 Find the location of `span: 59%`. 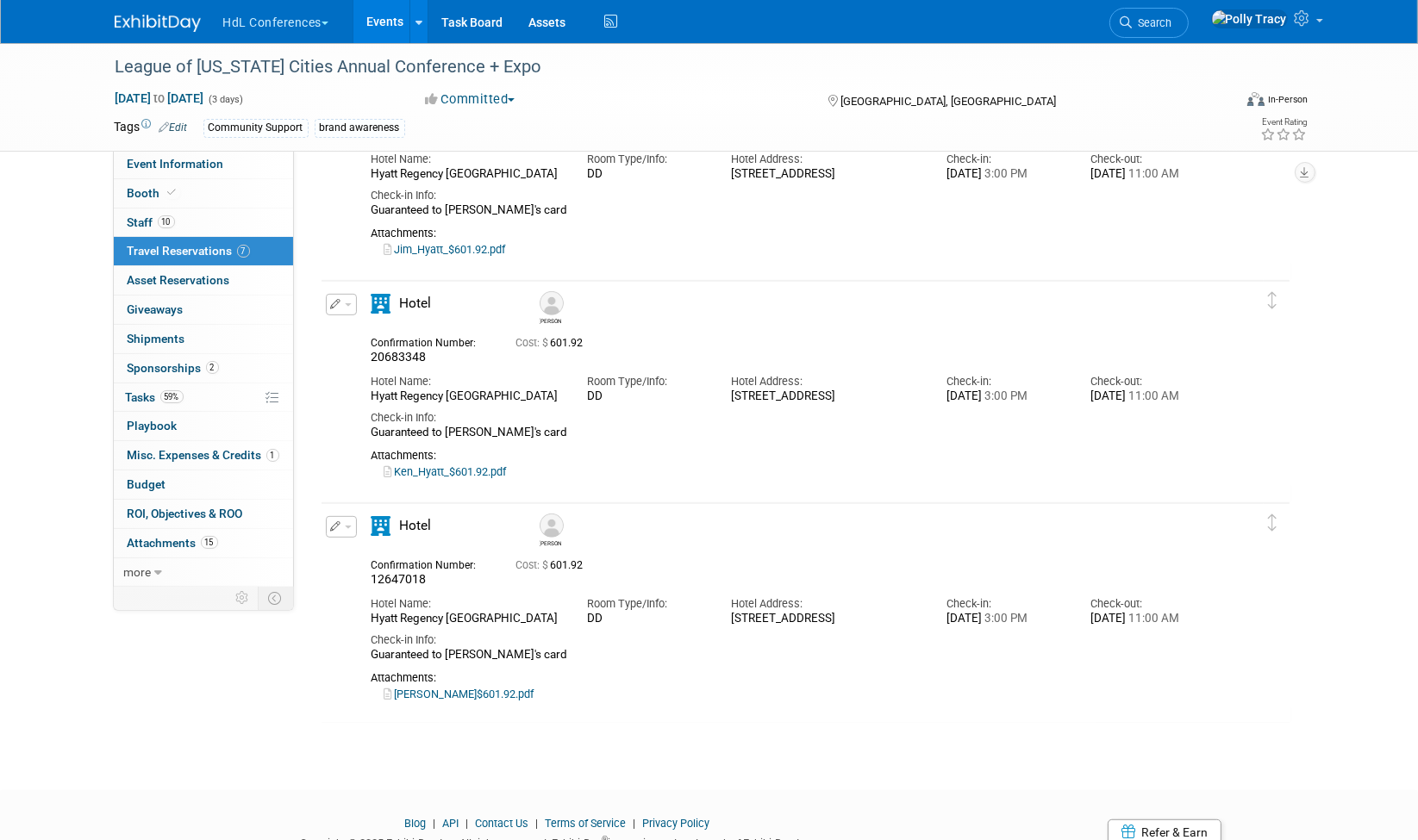

span: 59% is located at coordinates (172, 396).